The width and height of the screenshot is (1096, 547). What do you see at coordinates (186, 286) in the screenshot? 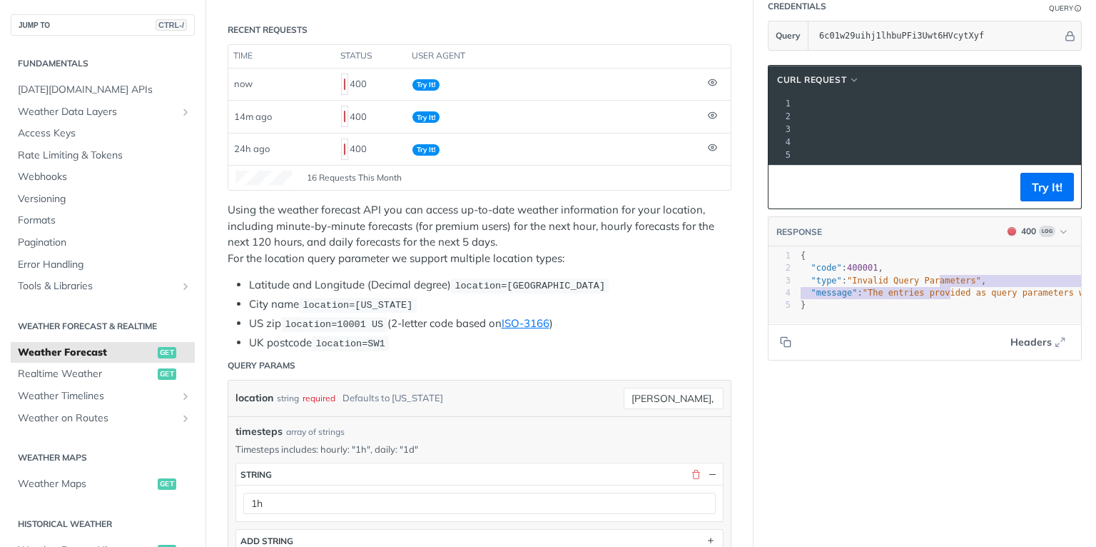
I see `button: Show subpages for Tools & Libraries` at bounding box center [186, 286].